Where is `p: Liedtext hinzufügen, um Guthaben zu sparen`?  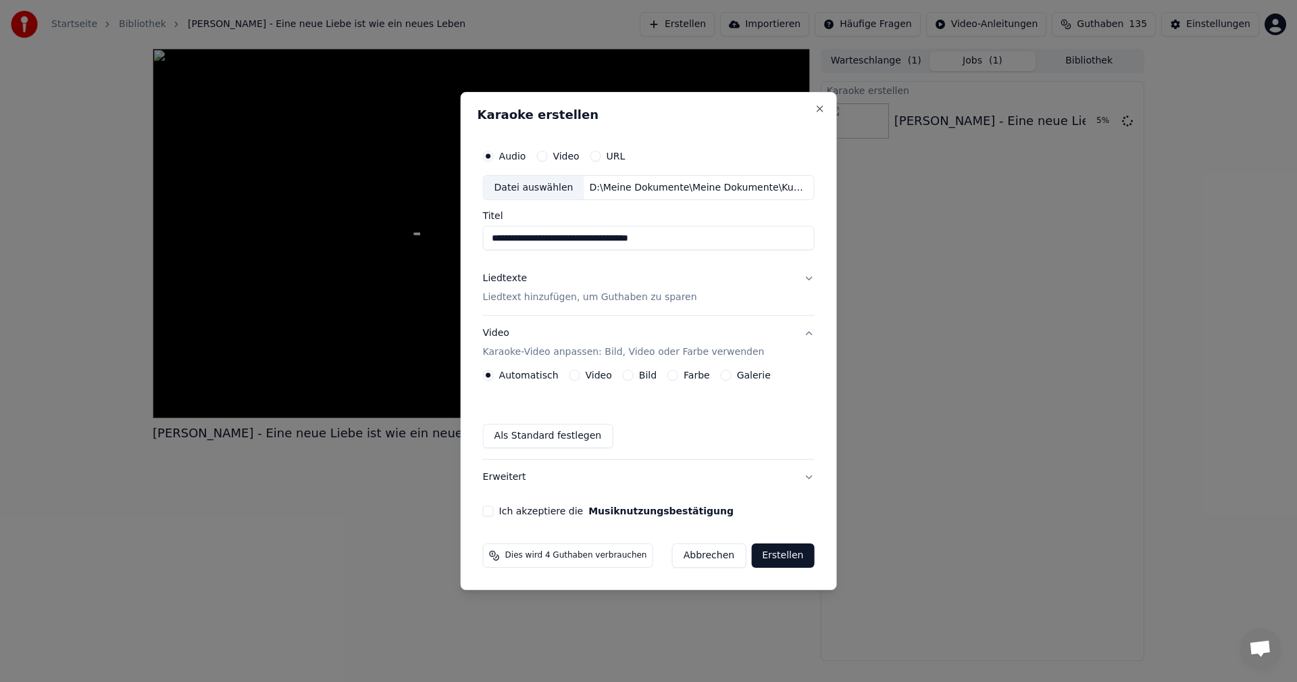
p: Liedtext hinzufügen, um Guthaben zu sparen is located at coordinates (590, 298).